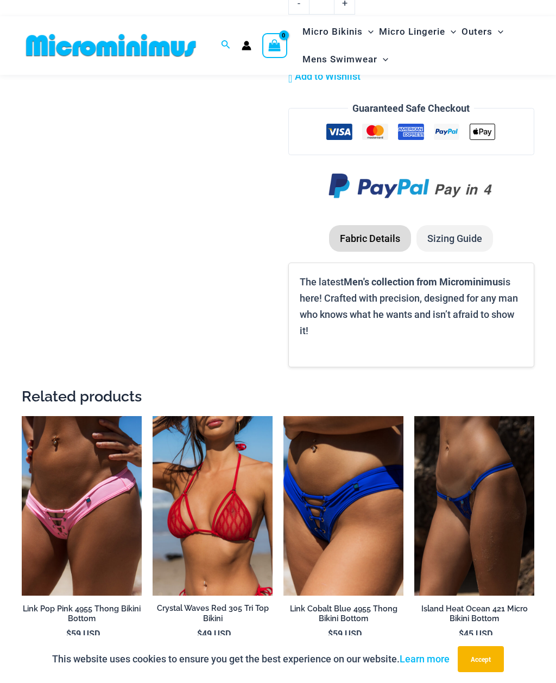 This screenshot has width=556, height=683. Describe the element at coordinates (111, 45) in the screenshot. I see `img: MM SHOP LOGO FLAT` at that location.